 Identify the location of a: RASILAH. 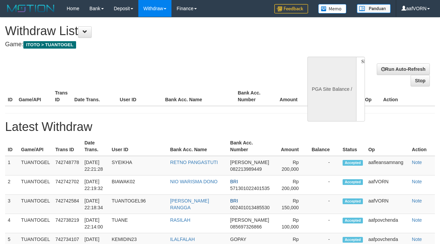
(180, 220).